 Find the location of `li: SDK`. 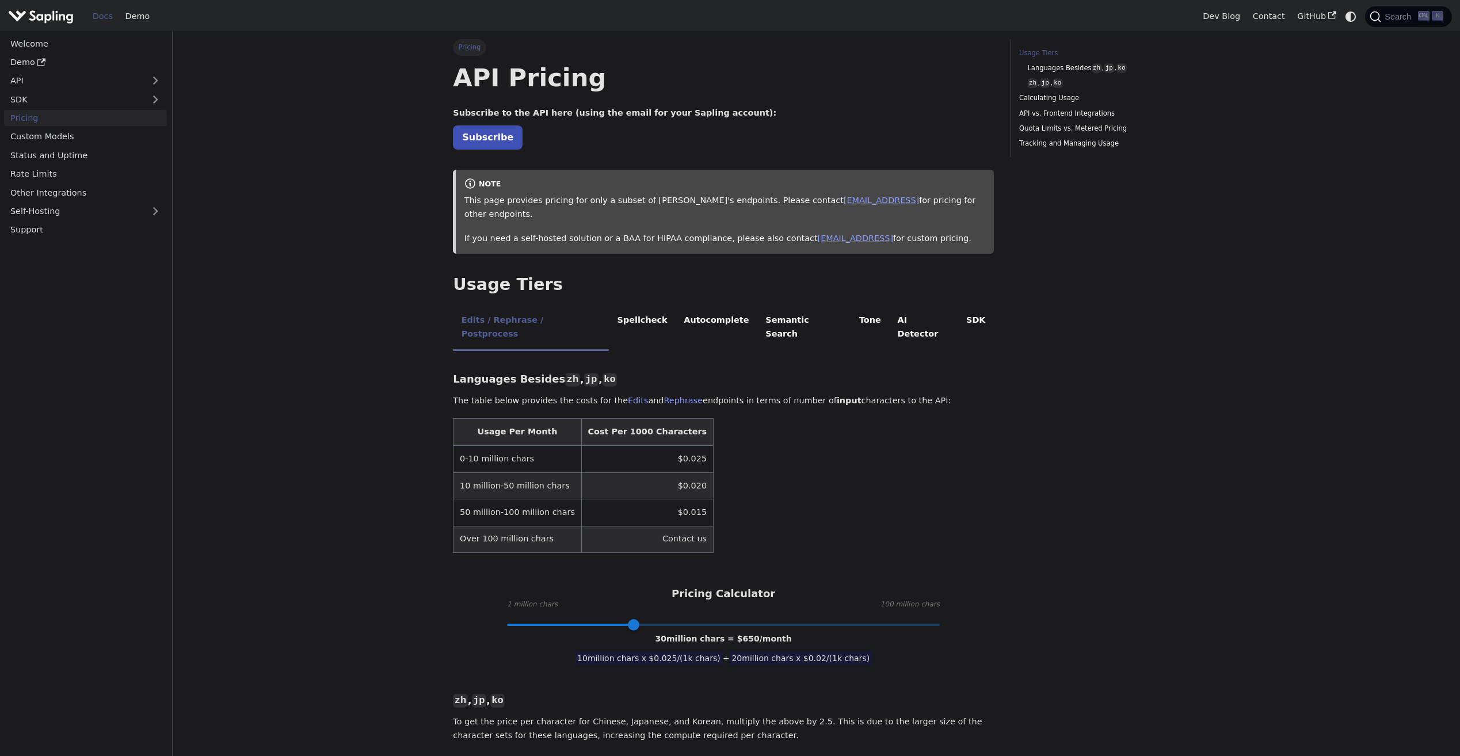

li: SDK is located at coordinates (976, 328).